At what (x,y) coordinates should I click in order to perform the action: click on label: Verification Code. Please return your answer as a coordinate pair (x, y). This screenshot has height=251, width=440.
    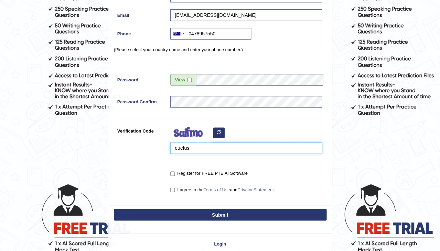
    Looking at the image, I should click on (140, 130).